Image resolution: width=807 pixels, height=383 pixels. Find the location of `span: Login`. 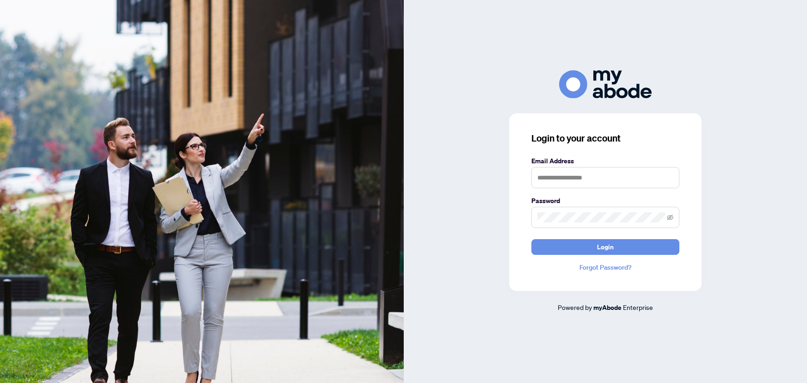

span: Login is located at coordinates (606, 247).